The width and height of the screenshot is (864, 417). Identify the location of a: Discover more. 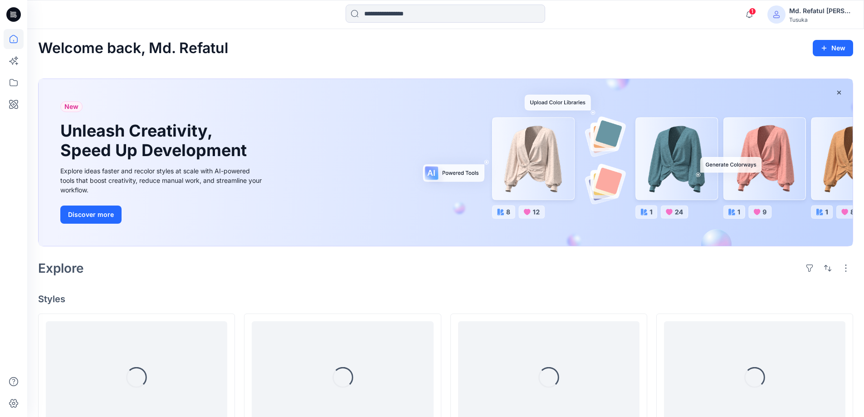
(162, 214).